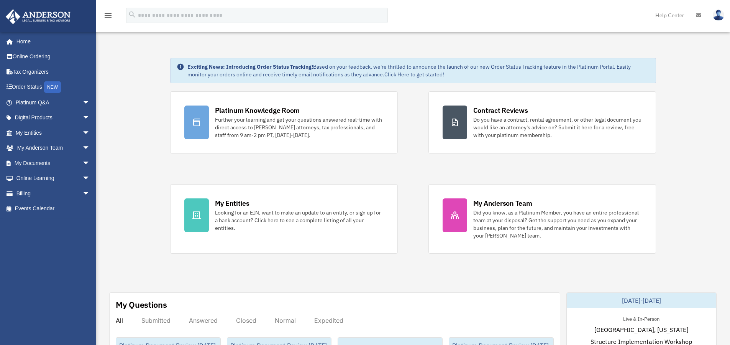 The height and width of the screenshot is (345, 730). Describe the element at coordinates (53, 178) in the screenshot. I see `a: Online Learningarrow_drop_down` at that location.